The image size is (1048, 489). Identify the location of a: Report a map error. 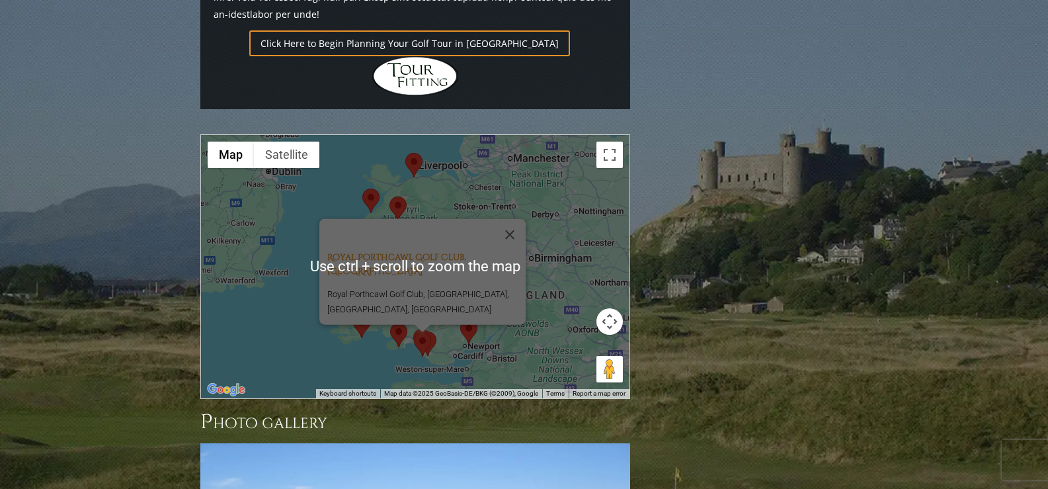
(599, 393).